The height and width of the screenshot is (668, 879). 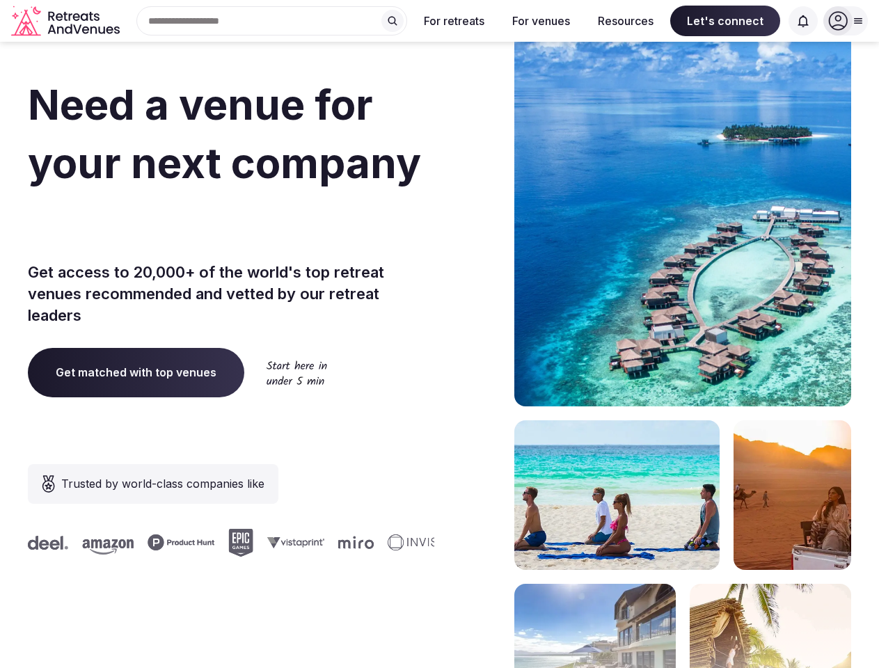 I want to click on svg: Retreats and Venues company logo, so click(x=67, y=21).